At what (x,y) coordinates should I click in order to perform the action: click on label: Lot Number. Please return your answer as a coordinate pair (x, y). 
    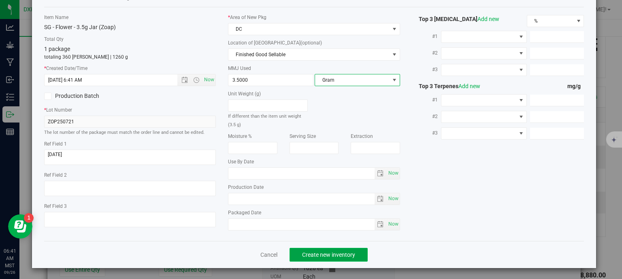
    Looking at the image, I should click on (130, 110).